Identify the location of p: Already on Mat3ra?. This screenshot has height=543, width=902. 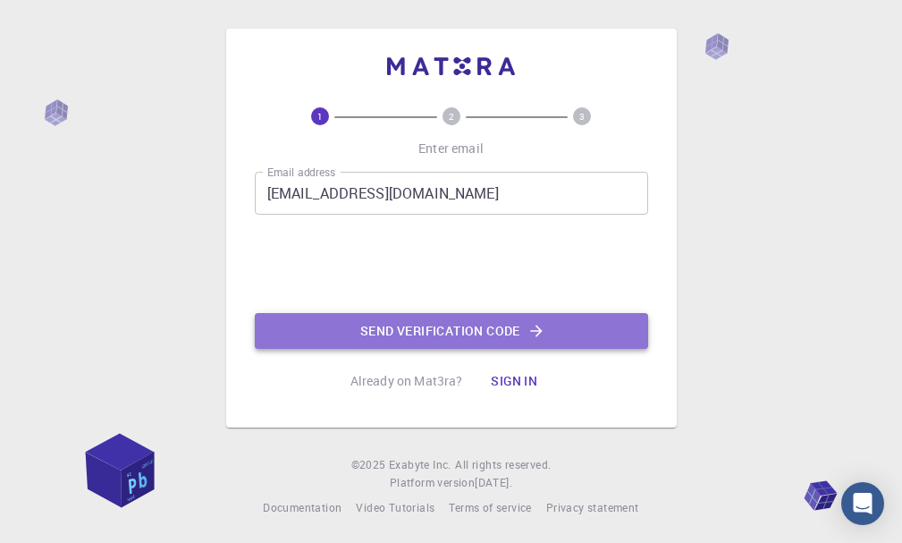
(407, 381).